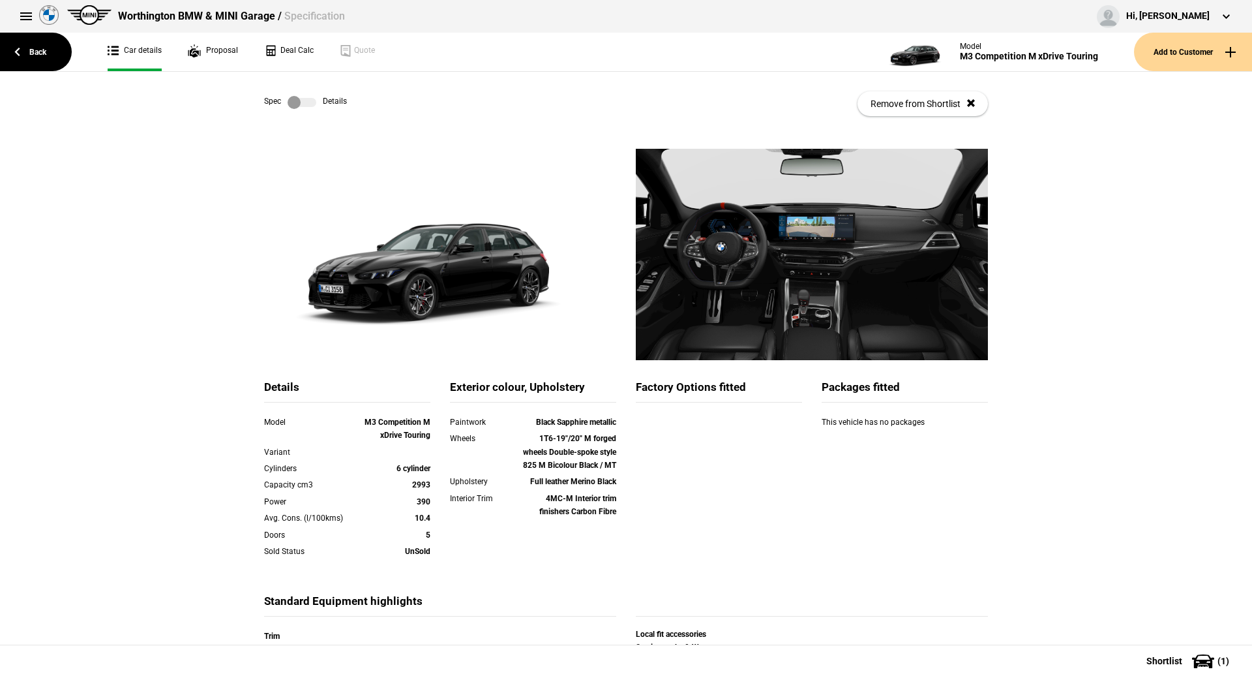  Describe the element at coordinates (904, 391) in the screenshot. I see `div: Packages fitted` at that location.